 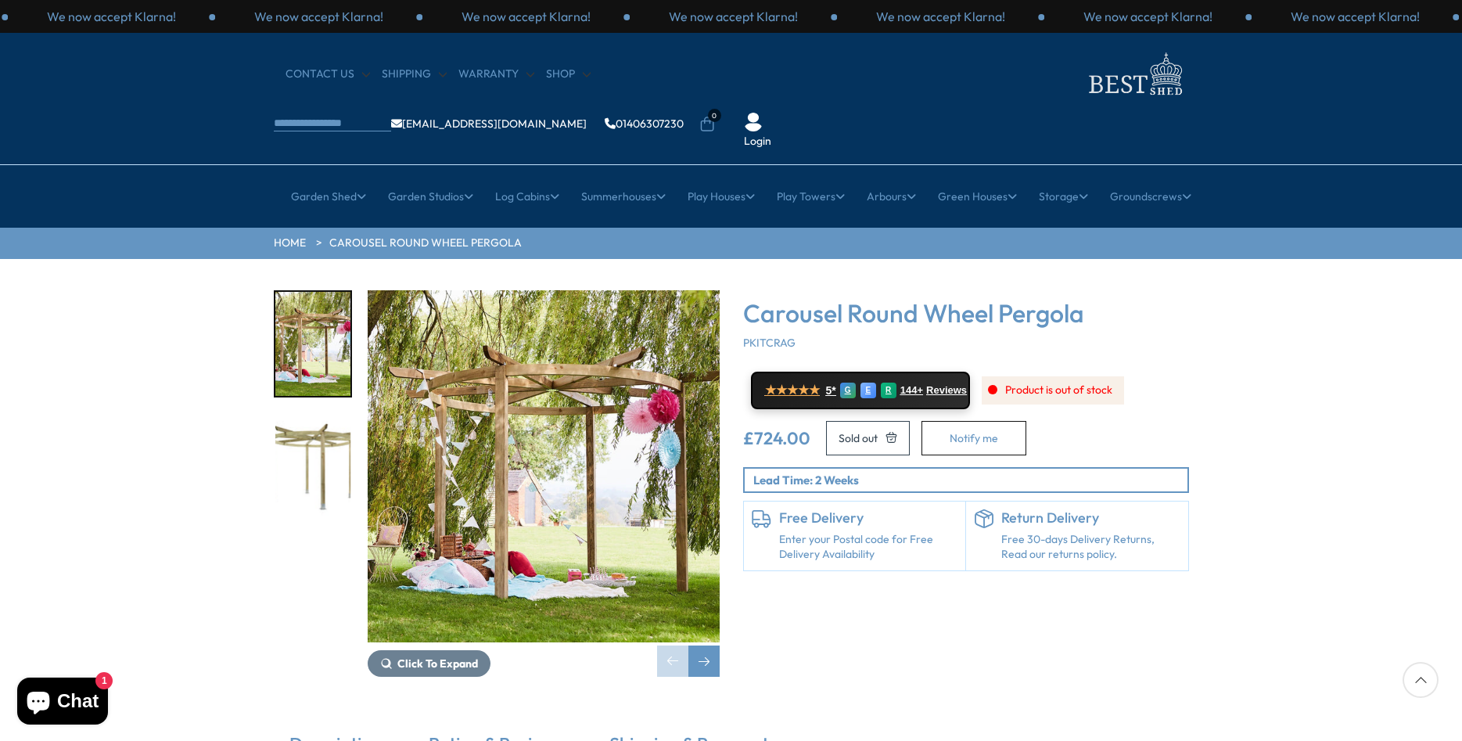 What do you see at coordinates (313, 343) in the screenshot?
I see `img: PKITCRAGLifestyleImage_c22dbf04-fd94-4395-8d1e-c4b165283299_200x200.jpg` at bounding box center [313, 343].